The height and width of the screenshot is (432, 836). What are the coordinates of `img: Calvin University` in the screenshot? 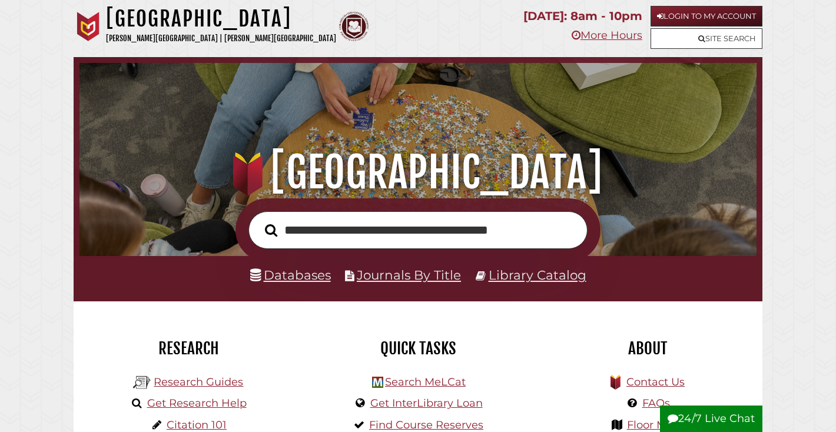 It's located at (88, 26).